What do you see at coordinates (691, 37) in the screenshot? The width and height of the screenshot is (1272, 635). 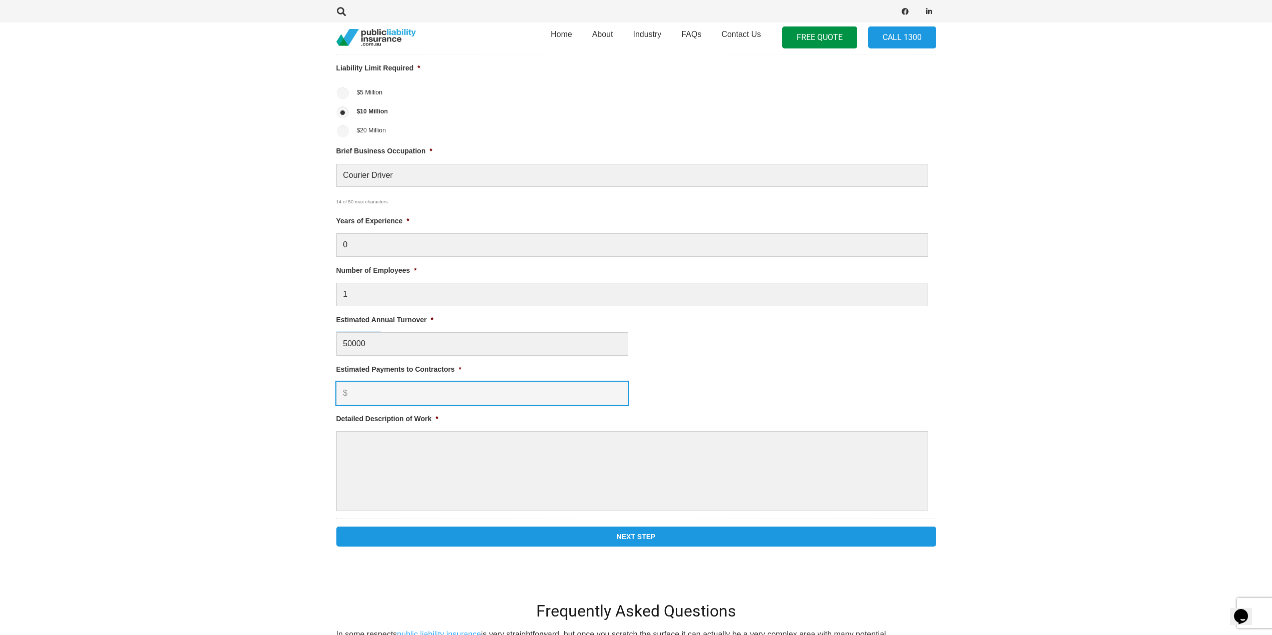 I see `a: FAQs` at bounding box center [691, 37].